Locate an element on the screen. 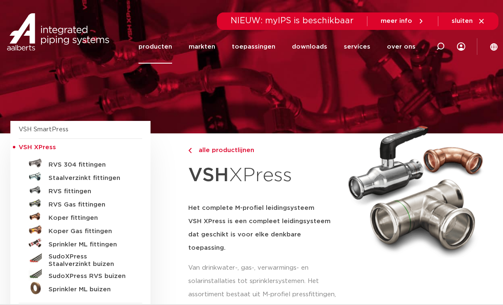 The width and height of the screenshot is (503, 305). a: RVS 304 fittingen is located at coordinates (80, 163).